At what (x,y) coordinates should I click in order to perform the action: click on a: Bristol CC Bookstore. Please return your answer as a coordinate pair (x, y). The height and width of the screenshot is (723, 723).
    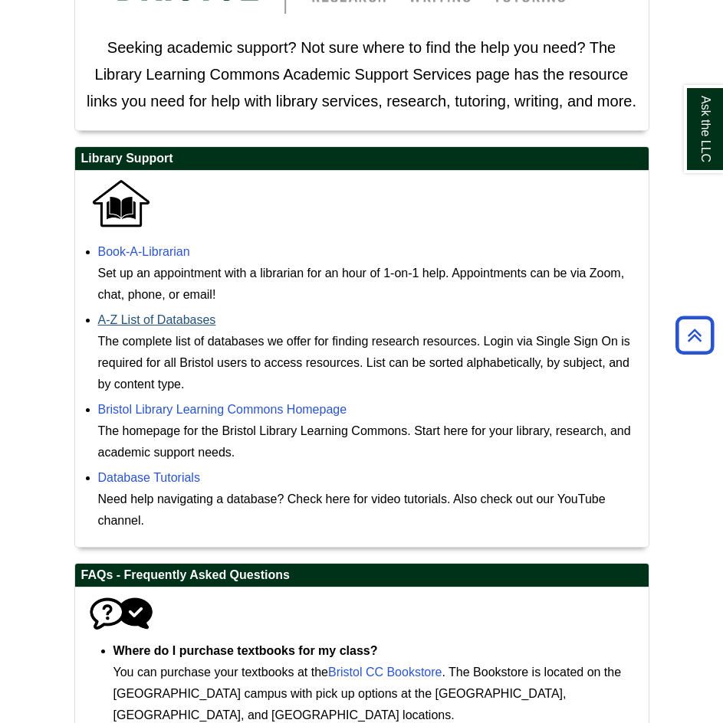
    Looking at the image, I should click on (385, 672).